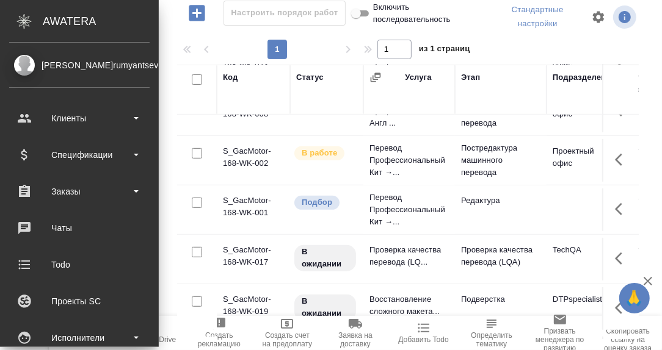 This screenshot has height=350, width=662. I want to click on span: Заявка на доставку, so click(355, 340).